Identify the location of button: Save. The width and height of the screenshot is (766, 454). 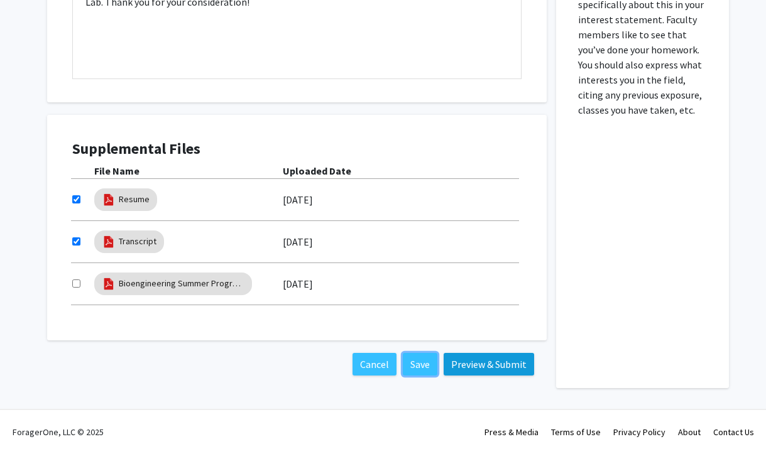
(420, 364).